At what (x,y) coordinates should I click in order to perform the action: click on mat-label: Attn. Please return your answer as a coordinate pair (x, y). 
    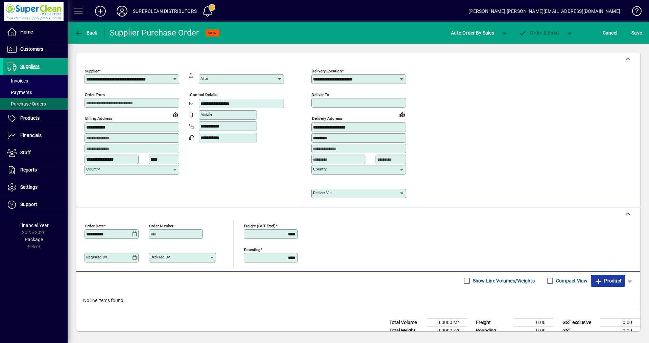
    Looking at the image, I should click on (204, 78).